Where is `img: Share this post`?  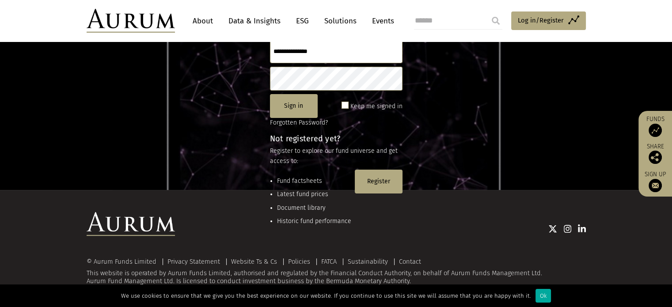 img: Share this post is located at coordinates (655, 157).